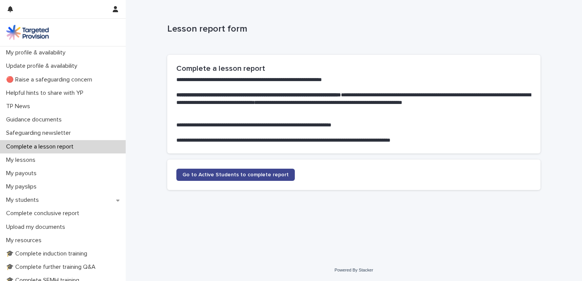  I want to click on p: TP News, so click(19, 106).